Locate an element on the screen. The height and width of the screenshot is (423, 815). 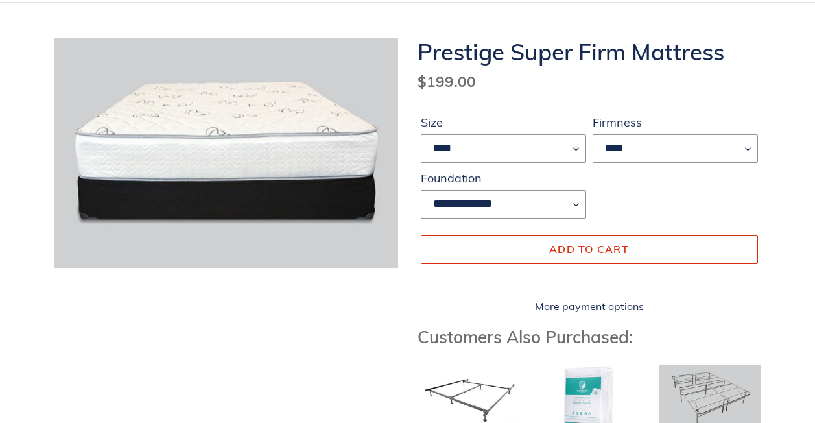
h3: Customers Also Purchased: is located at coordinates (589, 336).